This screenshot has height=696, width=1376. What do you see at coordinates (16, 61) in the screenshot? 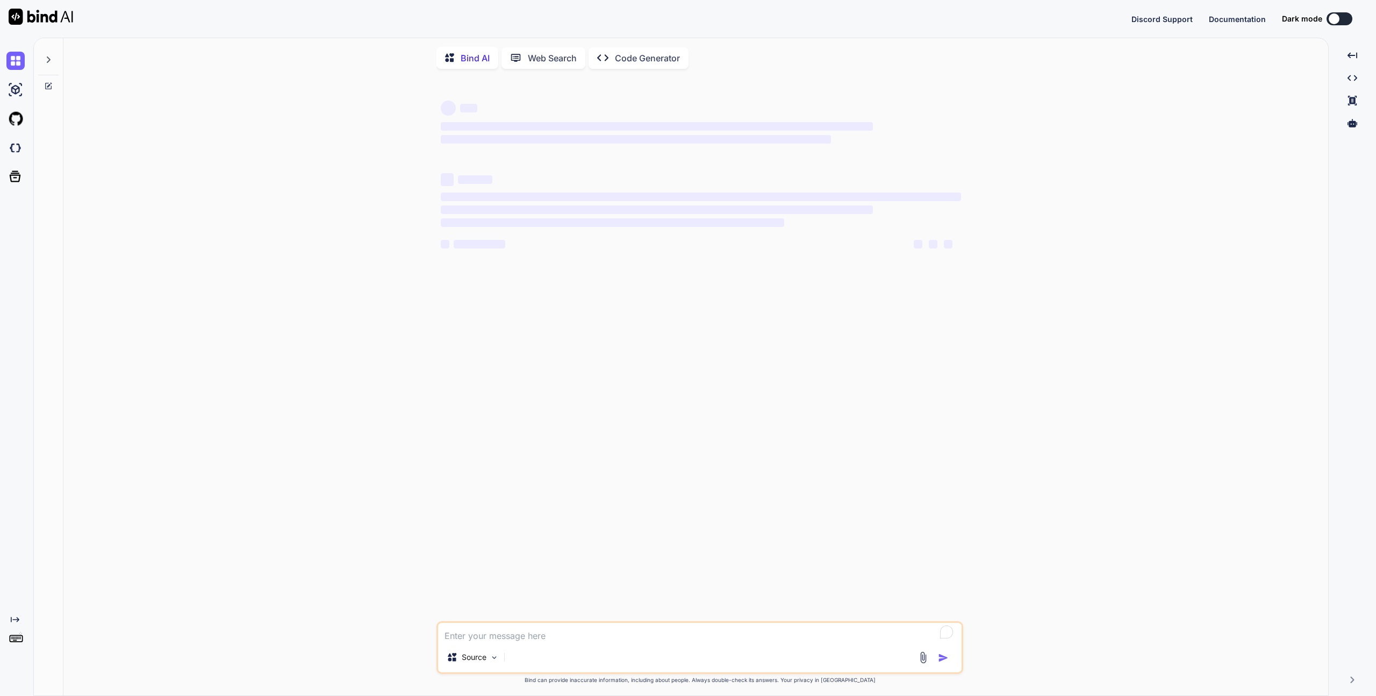
I see `img: chat` at bounding box center [16, 61].